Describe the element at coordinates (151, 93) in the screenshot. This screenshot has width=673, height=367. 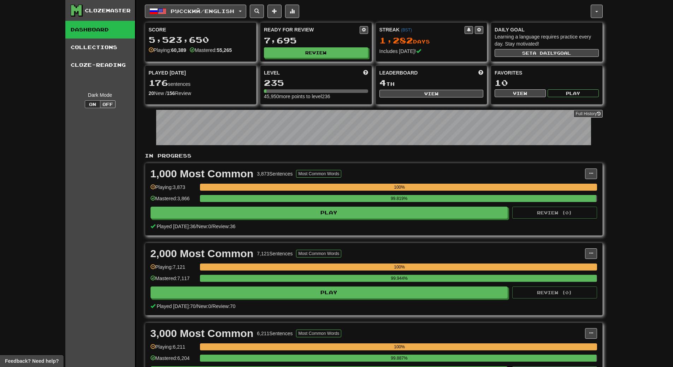
I see `strong: 20` at that location.